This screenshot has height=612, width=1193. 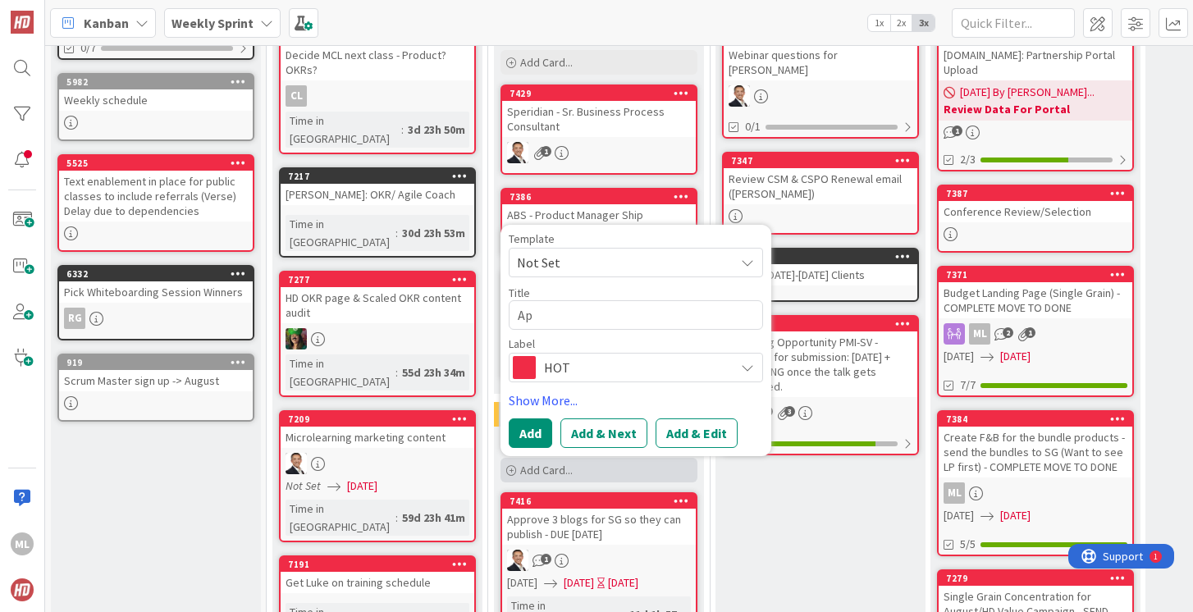 What do you see at coordinates (635, 367) in the screenshot?
I see `span: HOT` at bounding box center [635, 367].